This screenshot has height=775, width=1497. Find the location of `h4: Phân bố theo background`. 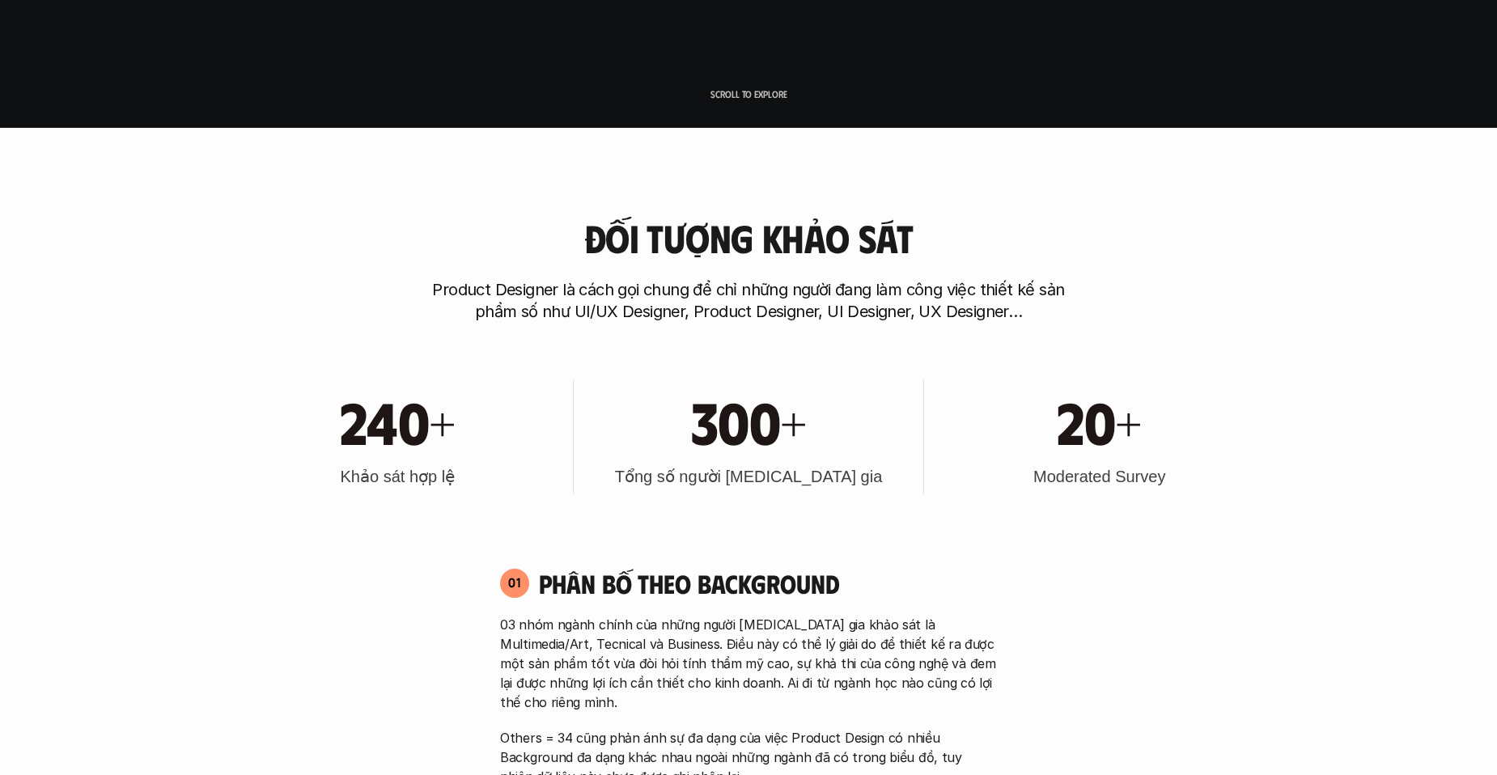

h4: Phân bố theo background is located at coordinates (768, 583).